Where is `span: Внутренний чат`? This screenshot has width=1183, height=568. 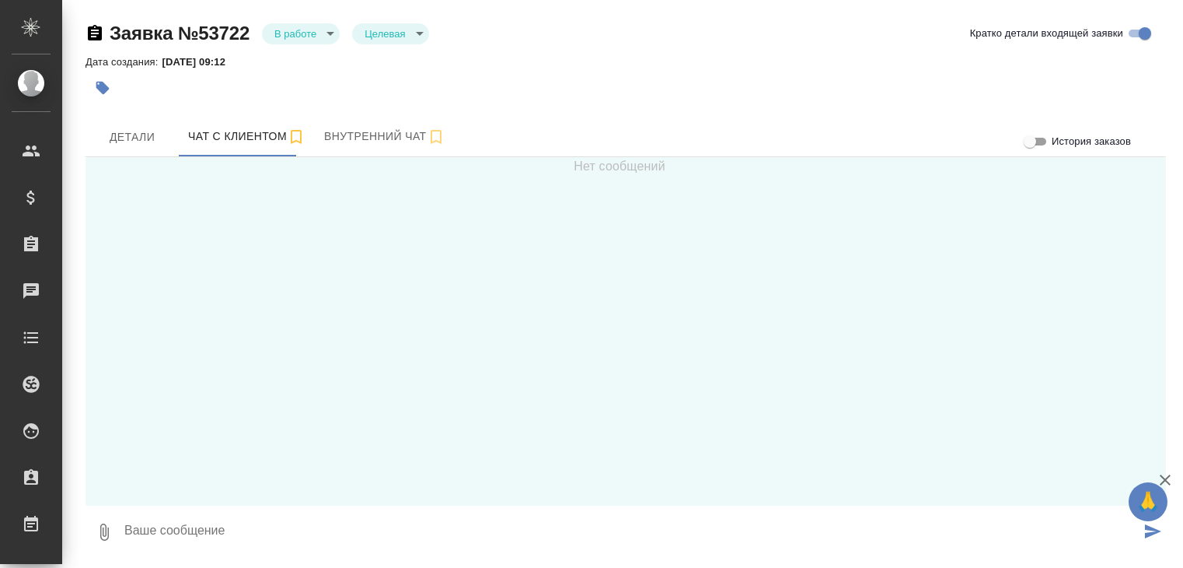 span: Внутренний чат is located at coordinates (385, 136).